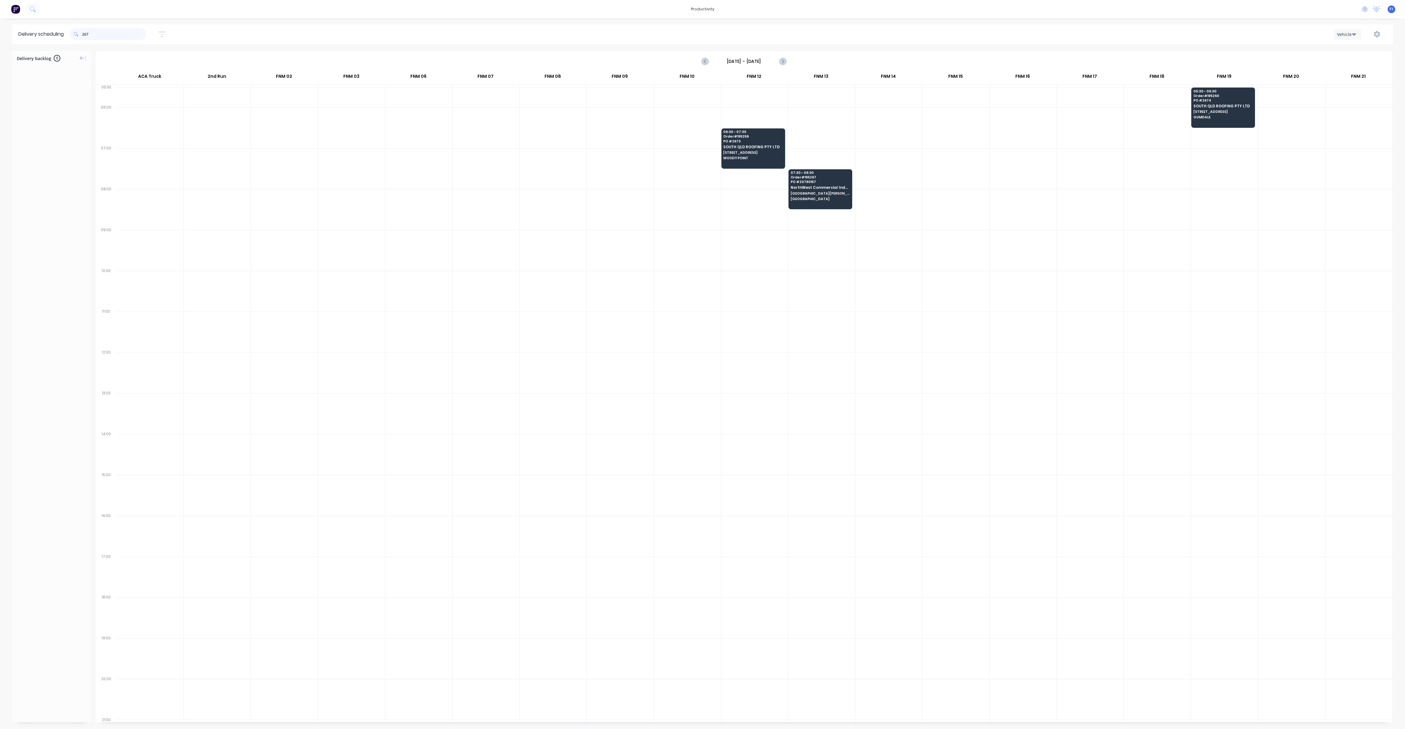 Image resolution: width=1405 pixels, height=729 pixels. I want to click on div: ACA Truck, so click(150, 78).